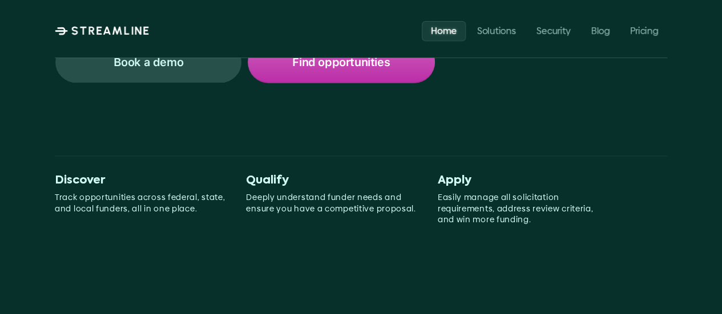  I want to click on p: Blog, so click(600, 30).